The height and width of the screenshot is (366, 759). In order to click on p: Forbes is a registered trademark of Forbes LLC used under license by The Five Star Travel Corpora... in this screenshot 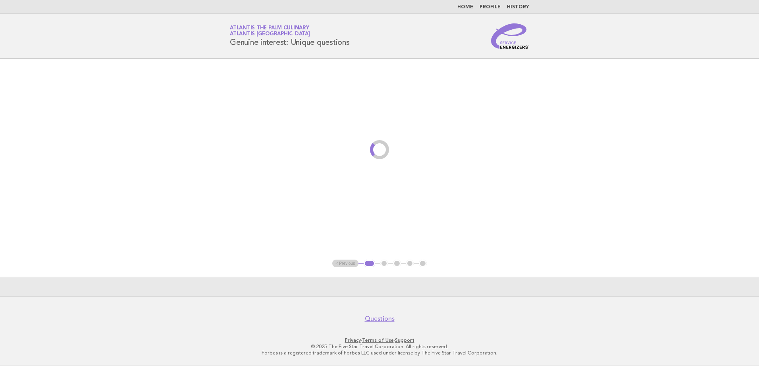, I will do `click(379, 353)`.